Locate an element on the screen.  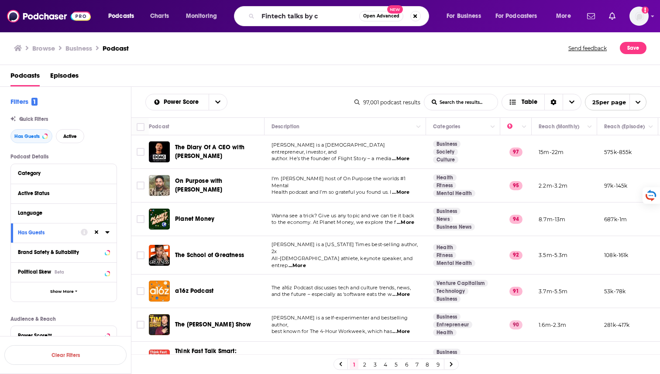
p: 575k-855k is located at coordinates (618, 152).